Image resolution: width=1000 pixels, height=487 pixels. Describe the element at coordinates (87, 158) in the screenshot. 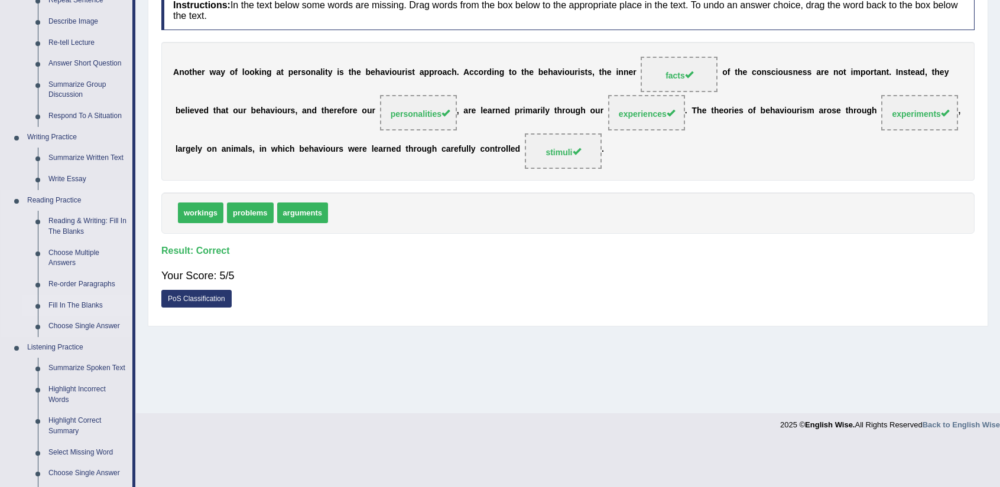

I see `a: Summarize Written Text` at that location.